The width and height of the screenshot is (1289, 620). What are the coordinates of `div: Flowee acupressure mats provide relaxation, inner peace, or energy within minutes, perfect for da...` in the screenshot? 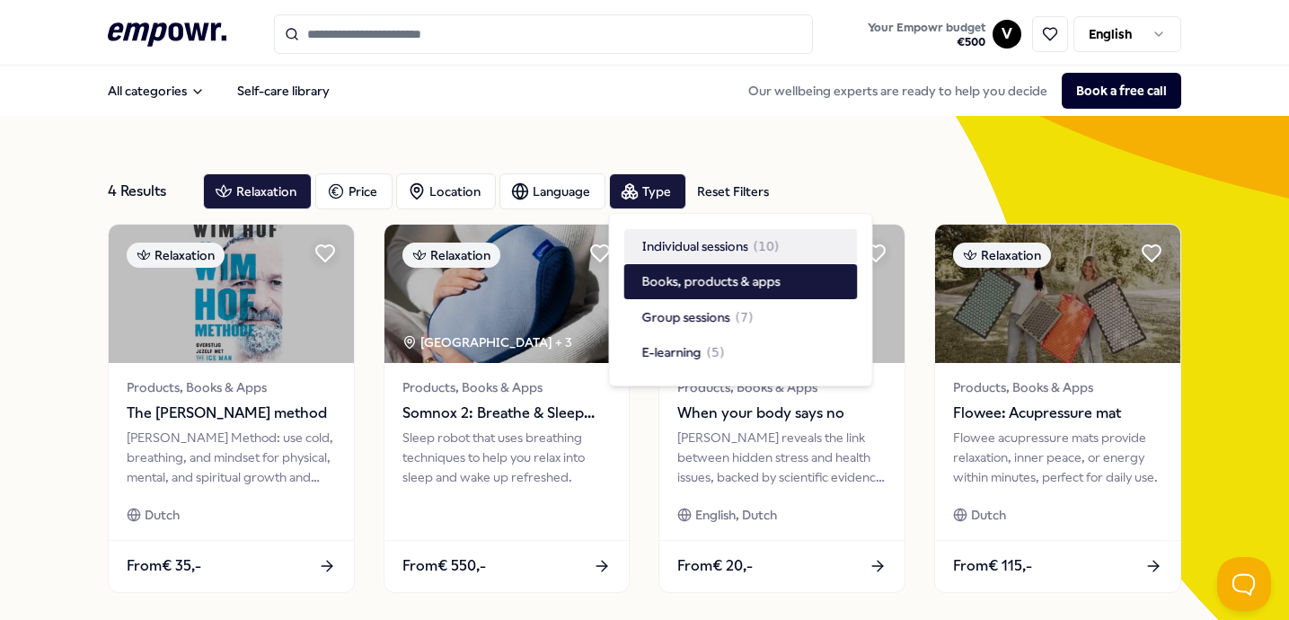 It's located at (1057, 457).